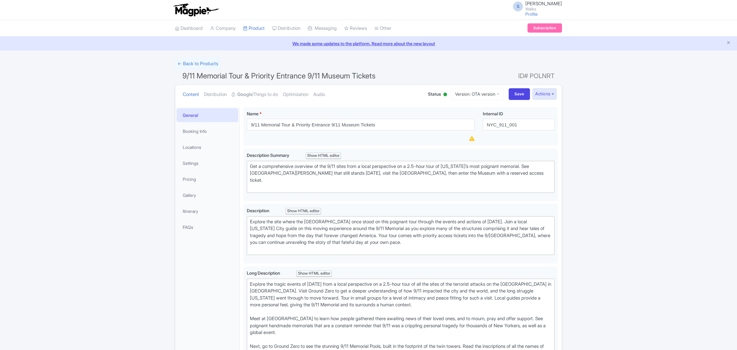 The width and height of the screenshot is (737, 350). What do you see at coordinates (531, 14) in the screenshot?
I see `a: Profile` at bounding box center [531, 14].